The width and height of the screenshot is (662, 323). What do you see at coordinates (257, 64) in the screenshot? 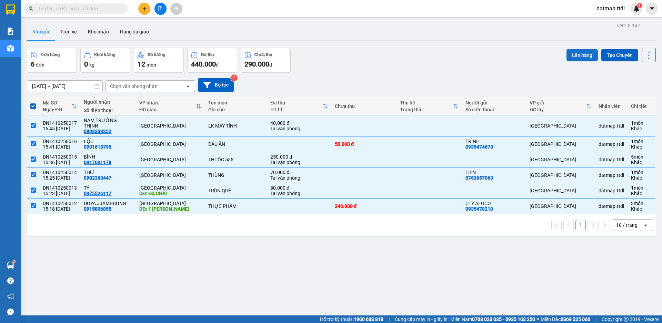
I see `span: 290.000` at bounding box center [257, 64].